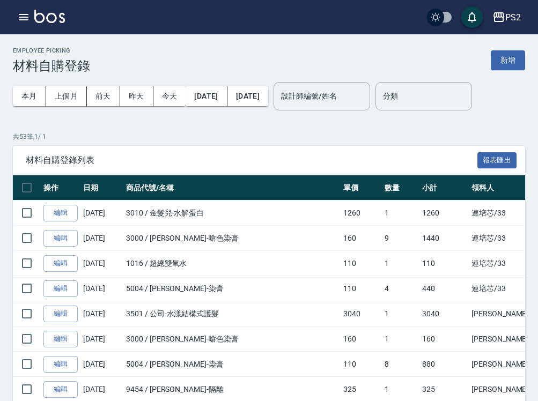 The height and width of the screenshot is (401, 538). I want to click on th: 數量, so click(401, 188).